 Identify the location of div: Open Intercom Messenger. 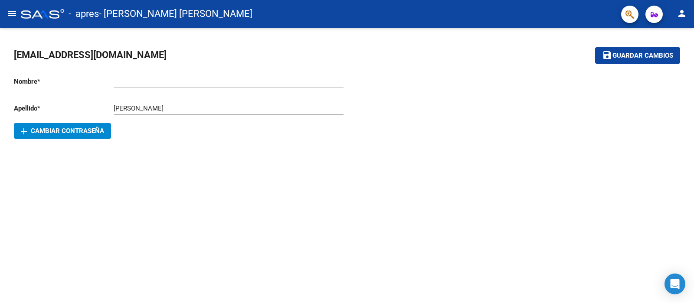
(675, 284).